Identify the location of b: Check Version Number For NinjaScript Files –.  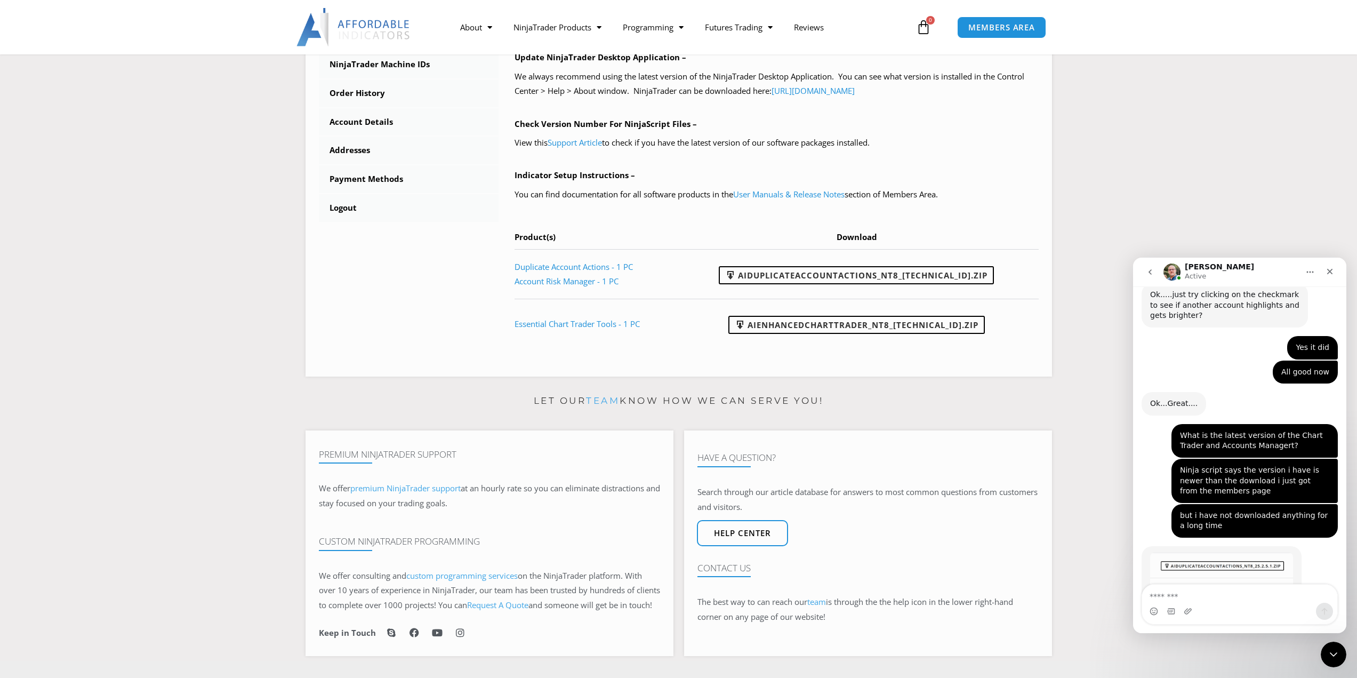
(606, 124).